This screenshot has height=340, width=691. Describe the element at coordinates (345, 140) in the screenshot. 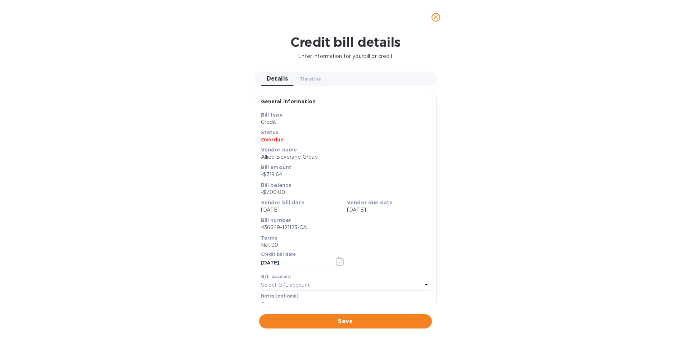

I see `p: Overdue` at that location.